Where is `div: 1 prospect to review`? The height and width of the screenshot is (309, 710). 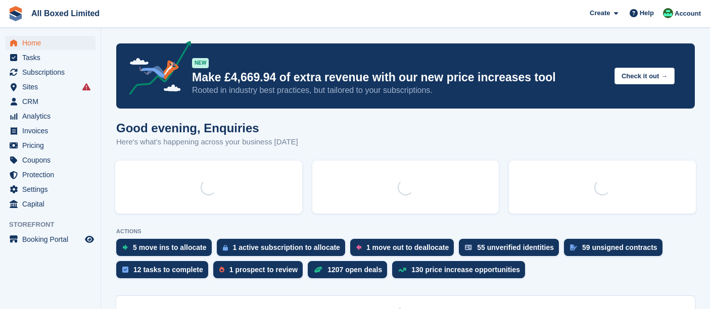
div: 1 prospect to review is located at coordinates (263, 270).